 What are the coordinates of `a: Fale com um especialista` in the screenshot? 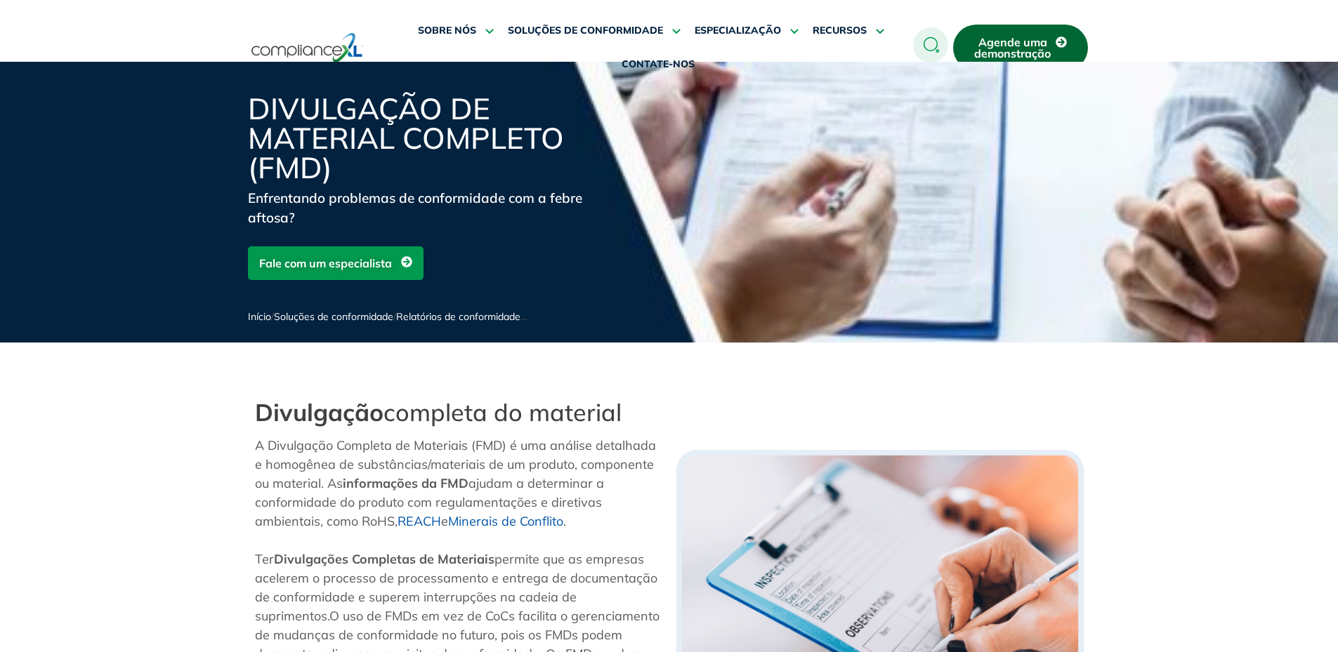 It's located at (336, 263).